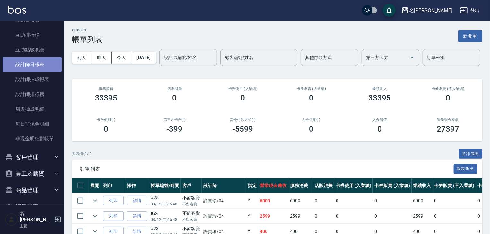  Describe the element at coordinates (32, 124) in the screenshot. I see `a: 每日非現金明細` at that location.